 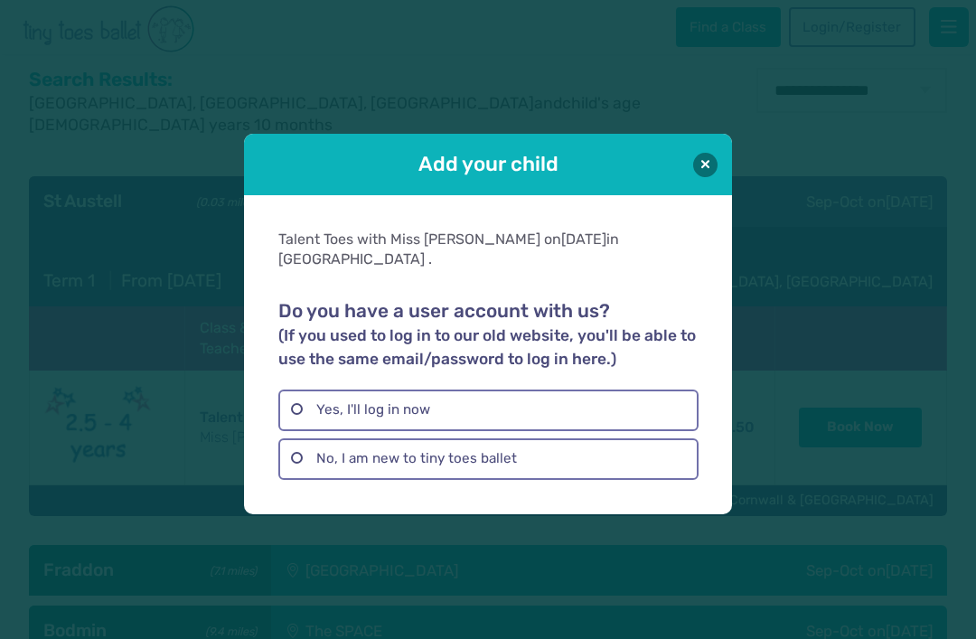 What do you see at coordinates (488, 164) in the screenshot?
I see `h1: Add your child` at bounding box center [488, 164].